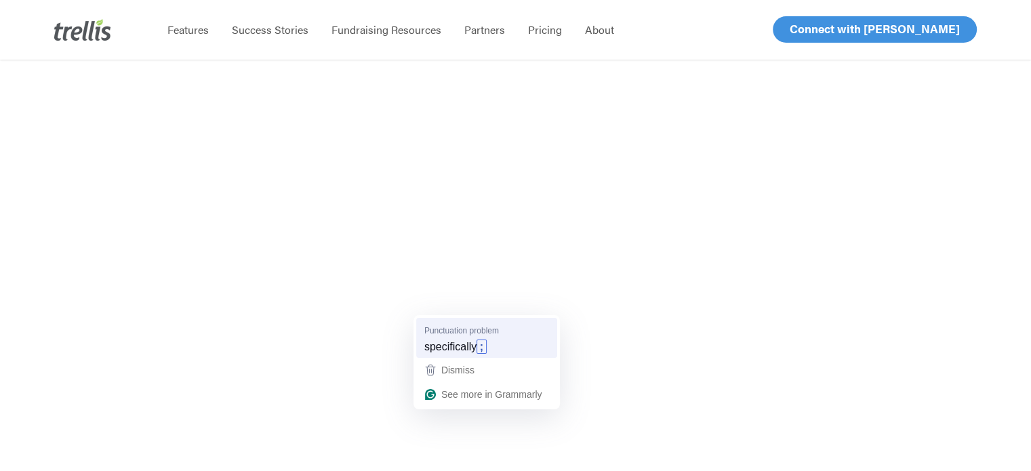  I want to click on a: Pricing, so click(545, 30).